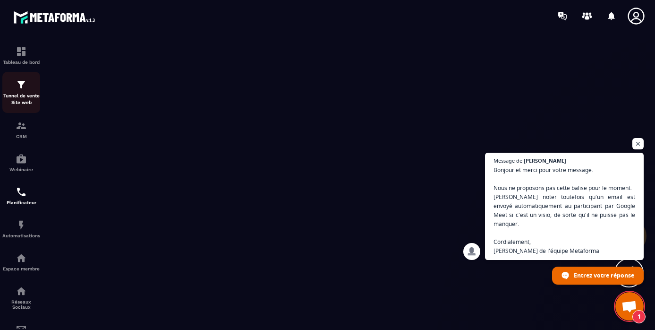 This screenshot has height=330, width=655. I want to click on a: automationsautomationsWebinaire, so click(21, 162).